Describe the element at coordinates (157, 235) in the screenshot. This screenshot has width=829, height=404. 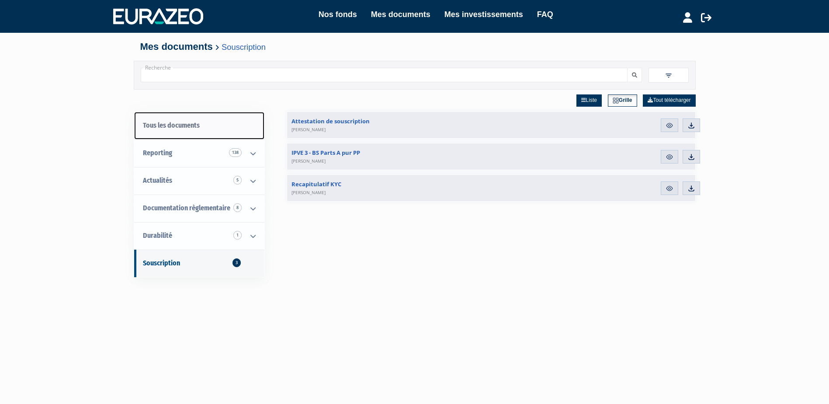
I see `span: Durabilité` at that location.